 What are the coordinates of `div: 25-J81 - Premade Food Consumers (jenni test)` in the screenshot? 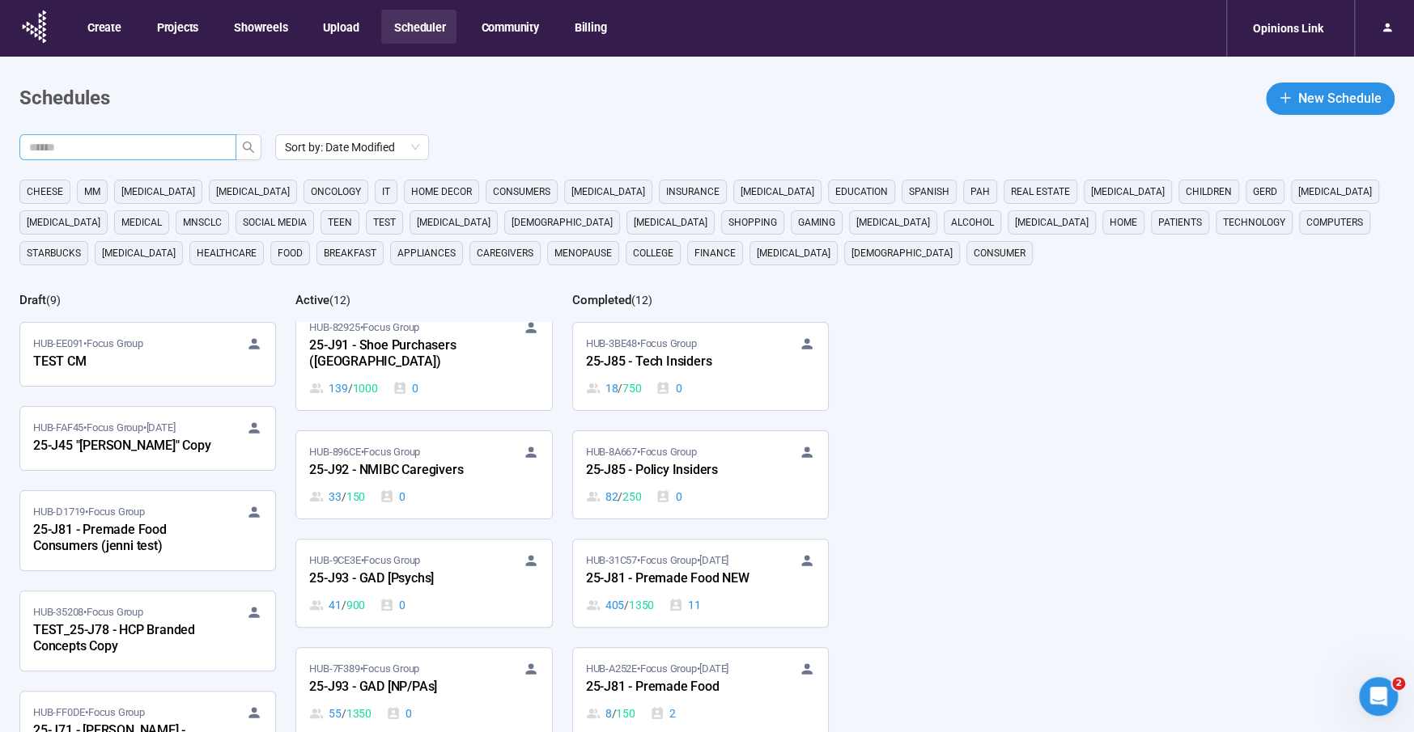 It's located at (122, 539).